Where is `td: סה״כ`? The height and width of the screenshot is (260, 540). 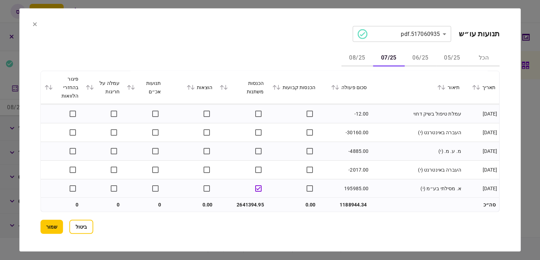 td: סה״כ is located at coordinates (481, 204).